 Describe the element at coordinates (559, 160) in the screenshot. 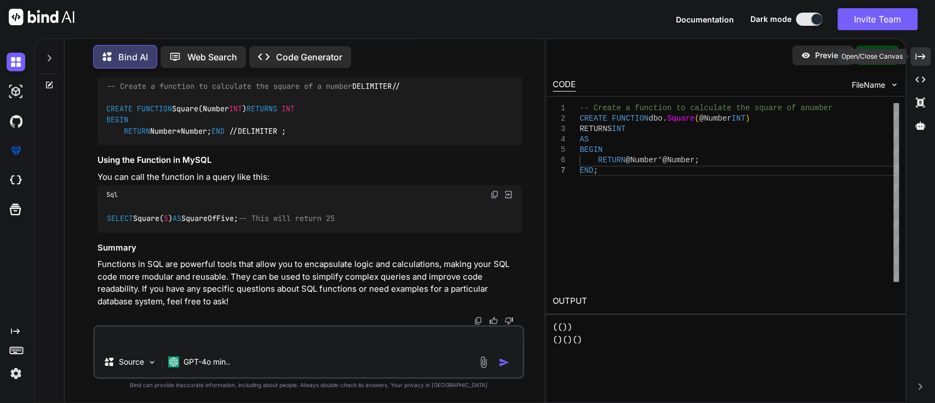

I see `div: 6` at that location.